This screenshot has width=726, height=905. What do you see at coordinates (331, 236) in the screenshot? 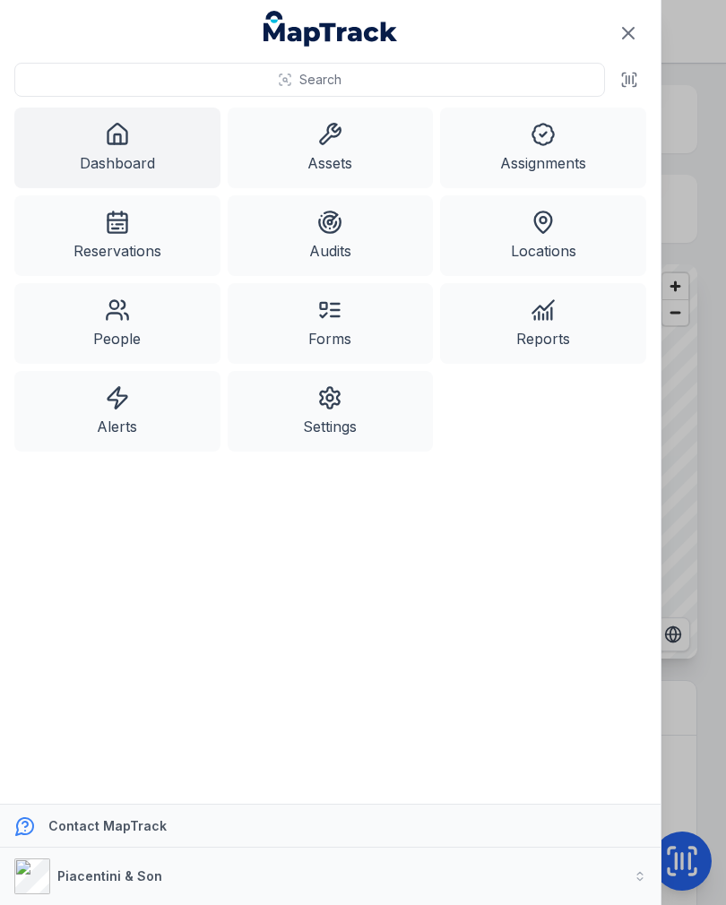
I see `a: Audits` at bounding box center [331, 236].